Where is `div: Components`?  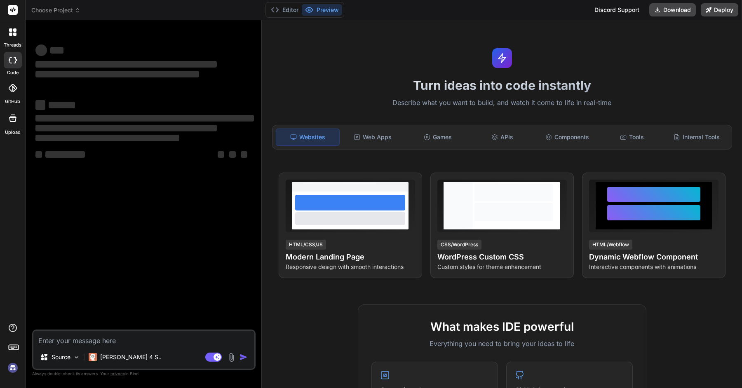 div: Components is located at coordinates (567, 137).